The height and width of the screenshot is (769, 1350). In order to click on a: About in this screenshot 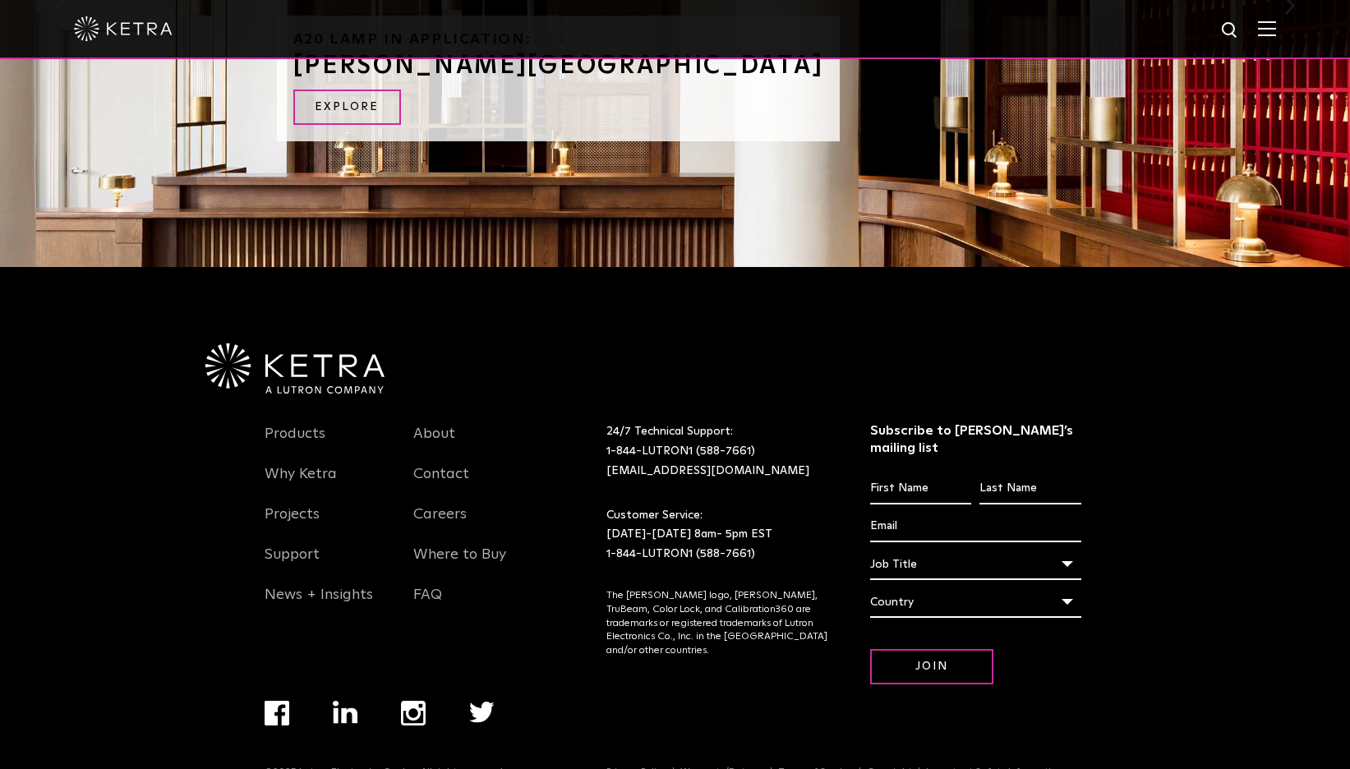, I will do `click(434, 444)`.